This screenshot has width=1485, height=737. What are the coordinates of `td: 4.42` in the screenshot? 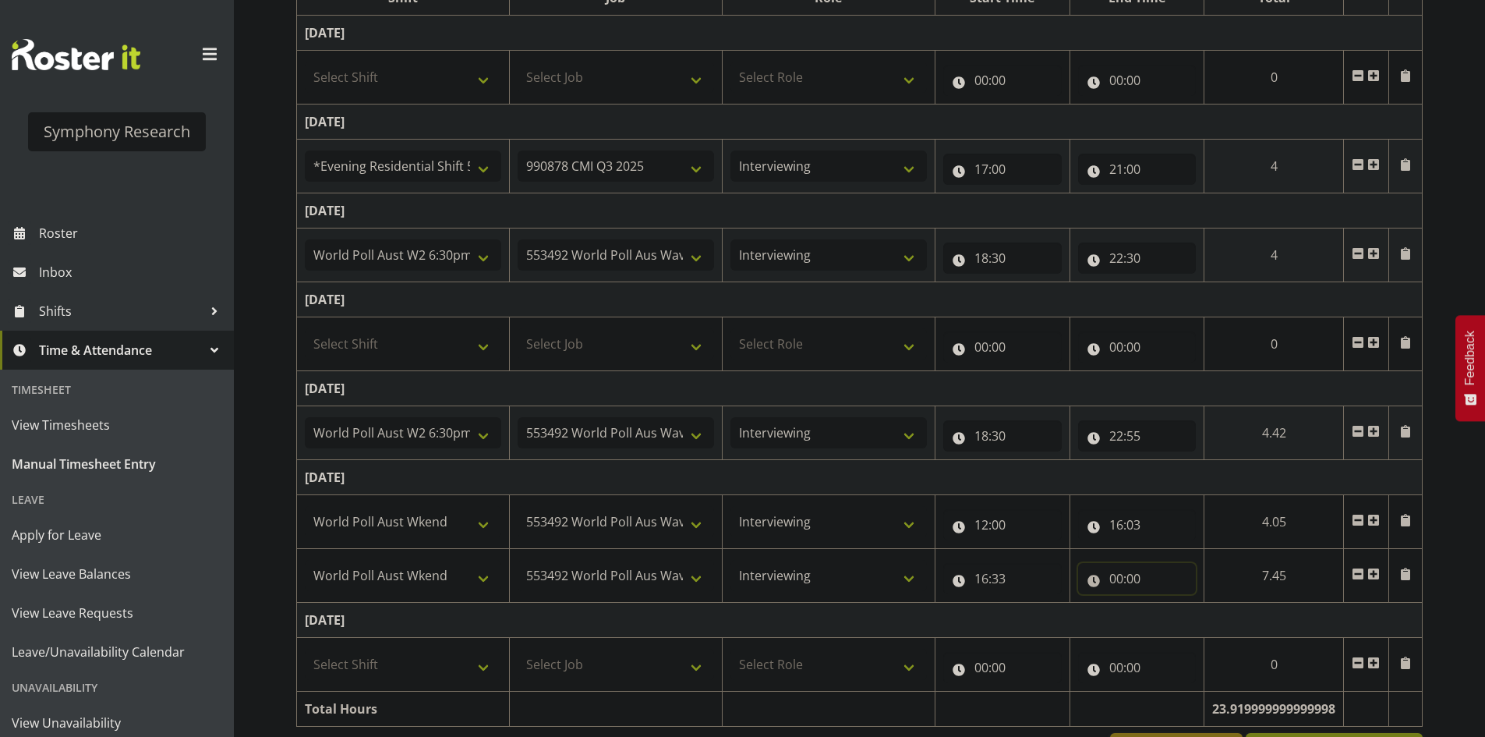 It's located at (1274, 433).